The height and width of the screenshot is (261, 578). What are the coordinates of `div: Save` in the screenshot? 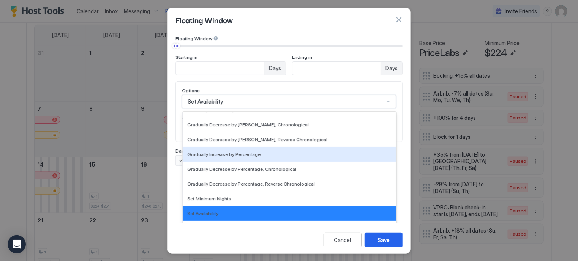 It's located at (384, 240).